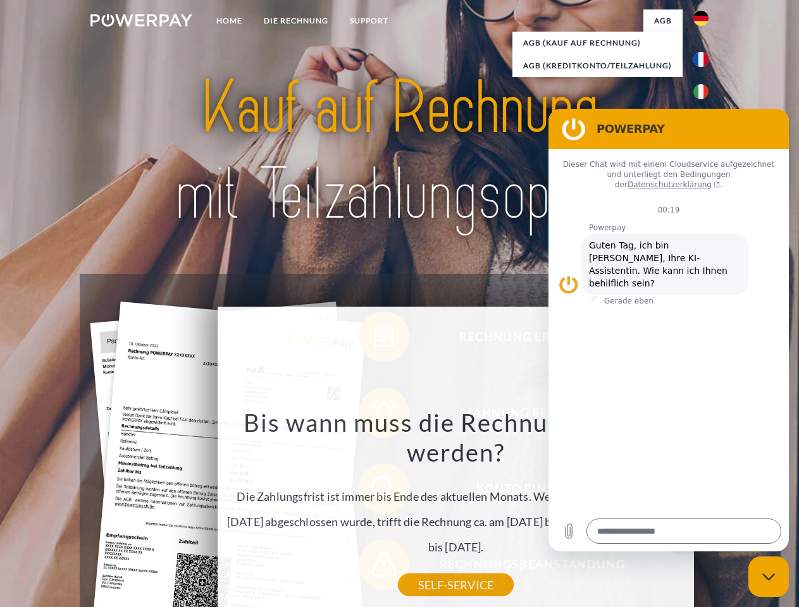 This screenshot has width=799, height=607. What do you see at coordinates (167, 76) in the screenshot?
I see `svg: (wird in einer neuen Registerkarte geöffnet)` at bounding box center [167, 76].